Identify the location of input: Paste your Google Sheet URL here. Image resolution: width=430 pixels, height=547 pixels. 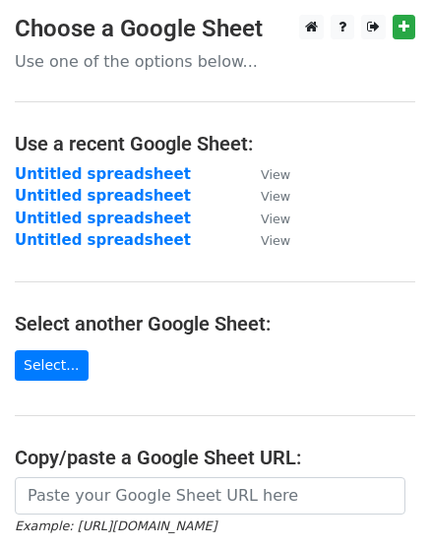
(210, 496).